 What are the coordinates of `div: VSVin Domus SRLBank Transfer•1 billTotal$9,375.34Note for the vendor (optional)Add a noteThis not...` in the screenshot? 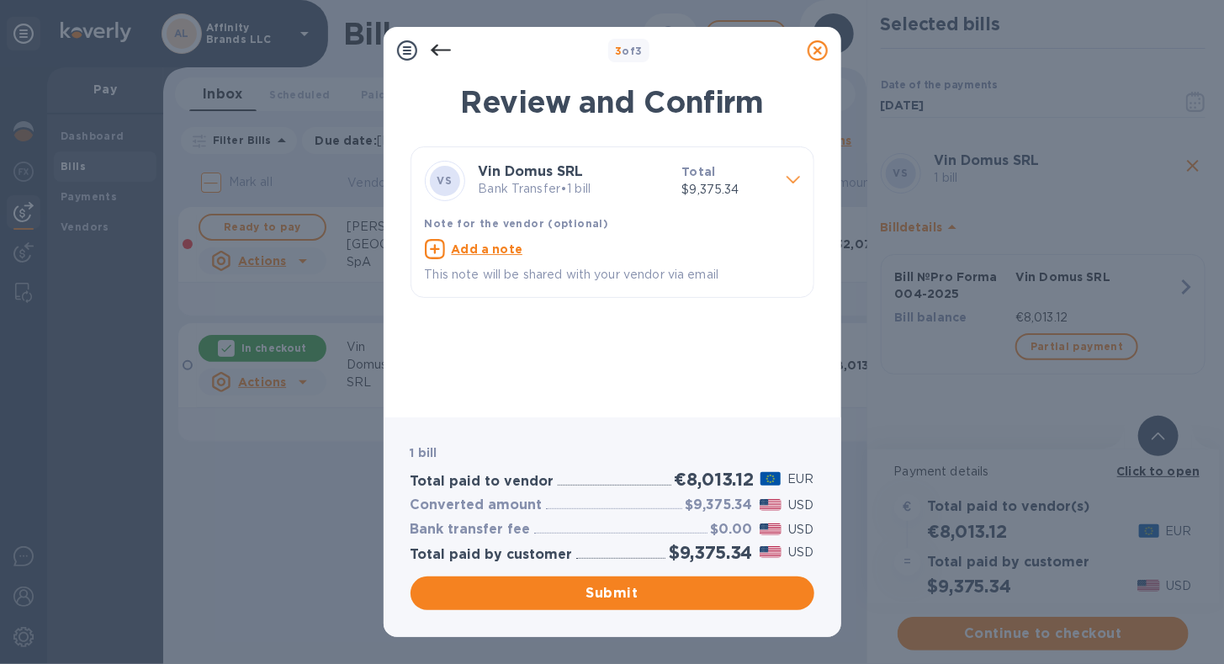 It's located at (613, 222).